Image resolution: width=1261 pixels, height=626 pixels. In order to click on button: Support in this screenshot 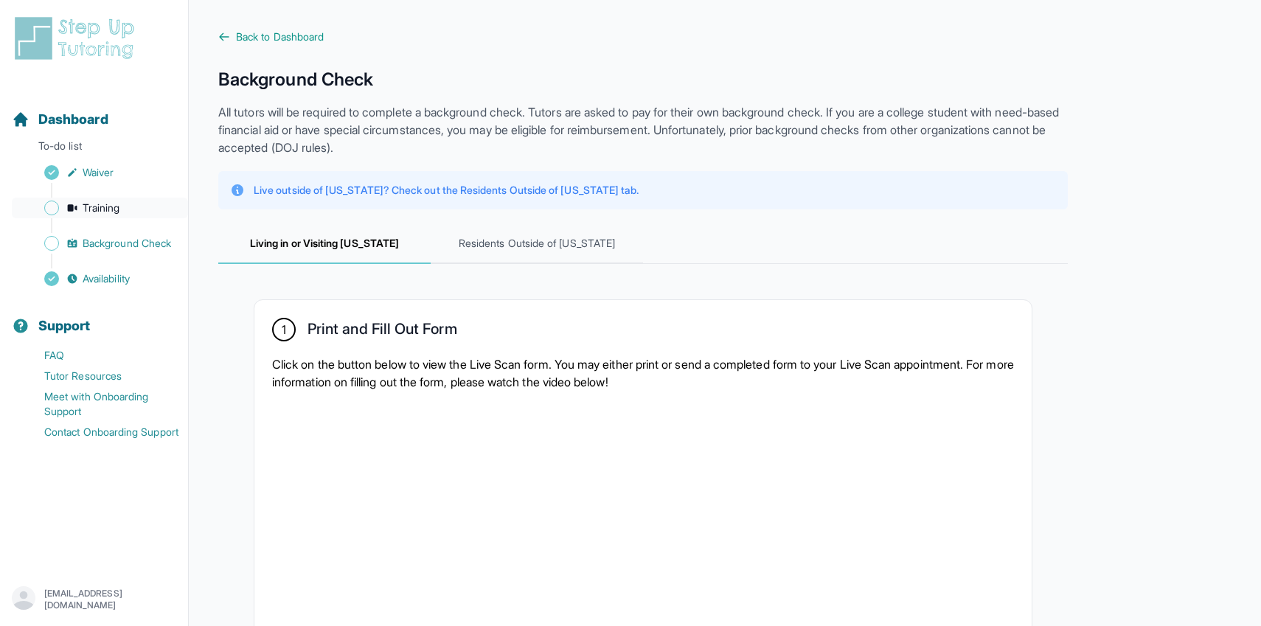, I will do `click(94, 317)`.